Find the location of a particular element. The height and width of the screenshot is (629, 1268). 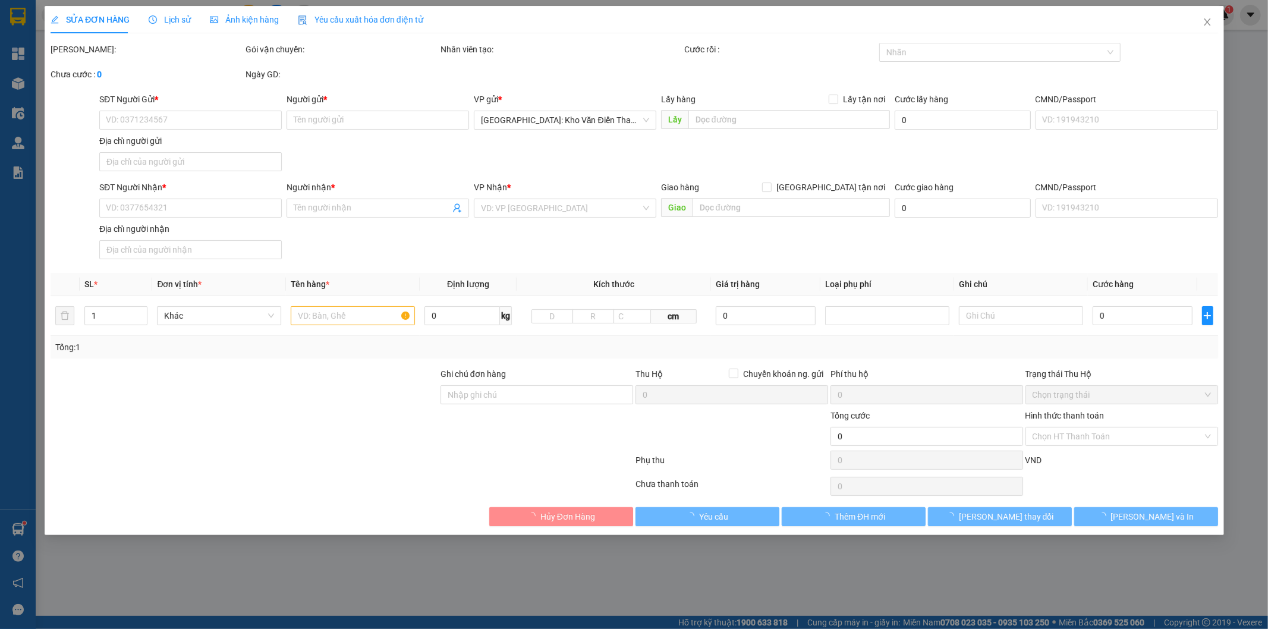

label: Ghi chú đơn hàng is located at coordinates (473, 374).